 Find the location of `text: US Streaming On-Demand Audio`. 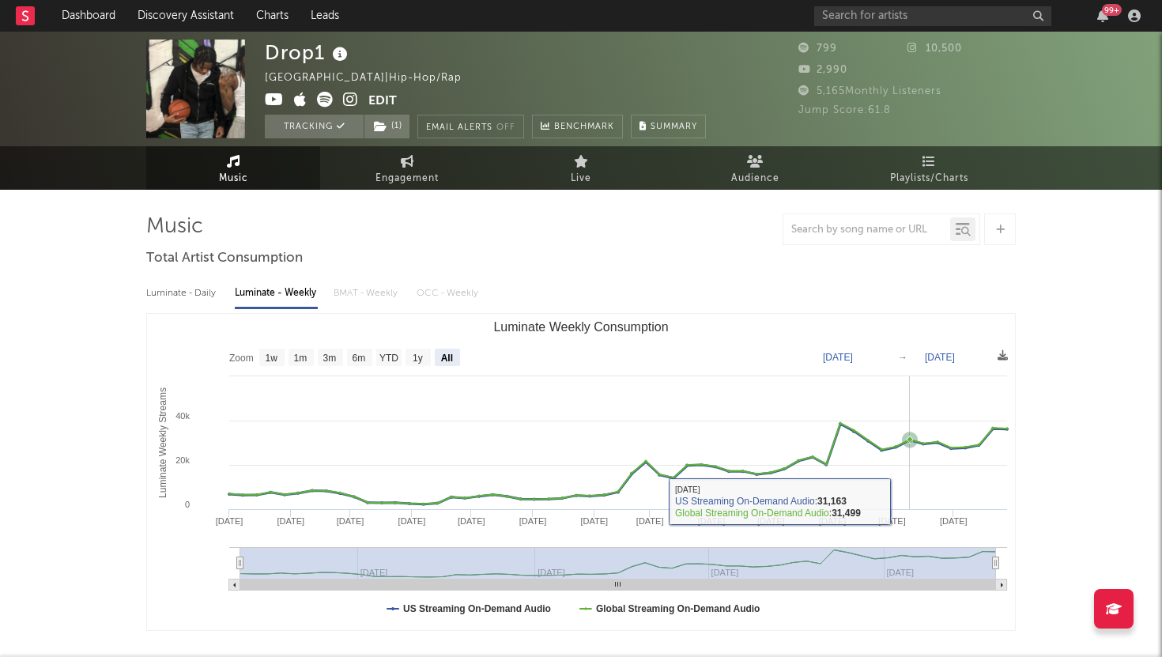

text: US Streaming On-Demand Audio is located at coordinates (477, 609).